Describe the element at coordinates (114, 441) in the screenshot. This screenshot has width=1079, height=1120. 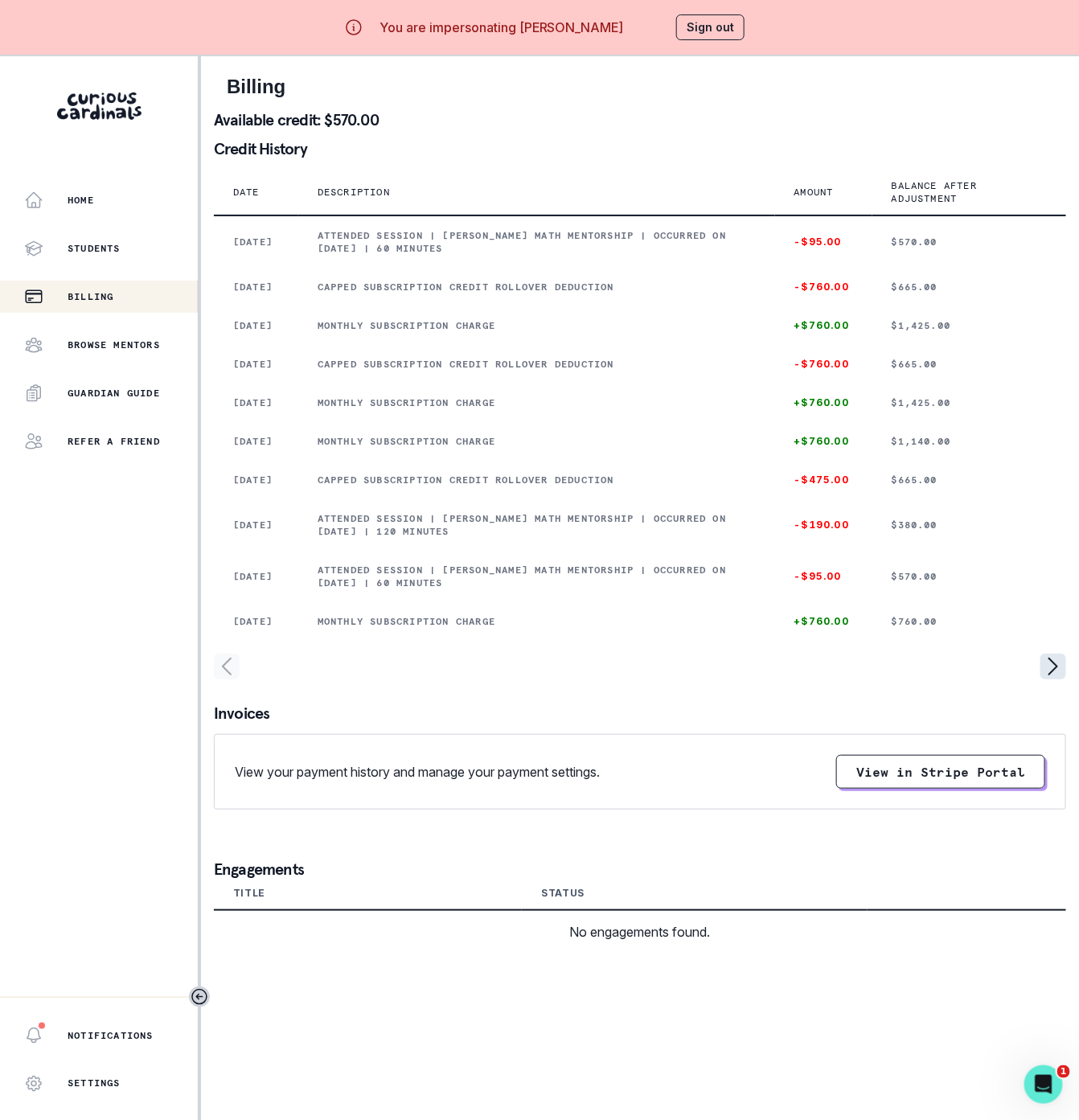
I see `p: Refer a friend` at that location.